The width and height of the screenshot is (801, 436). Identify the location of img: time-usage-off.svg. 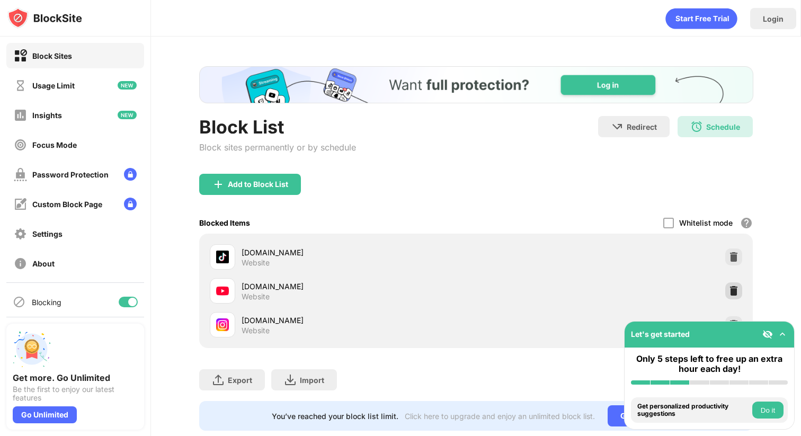
(20, 85).